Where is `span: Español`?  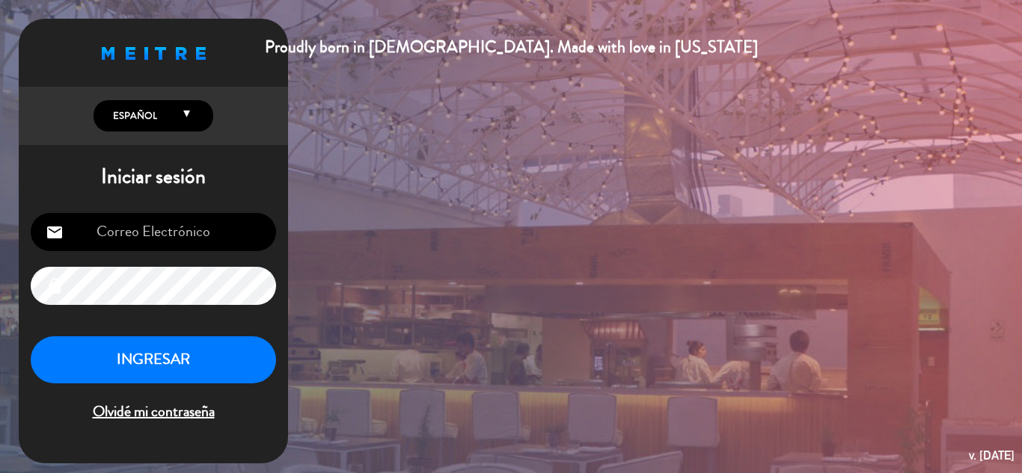
span: Español is located at coordinates (133, 116).